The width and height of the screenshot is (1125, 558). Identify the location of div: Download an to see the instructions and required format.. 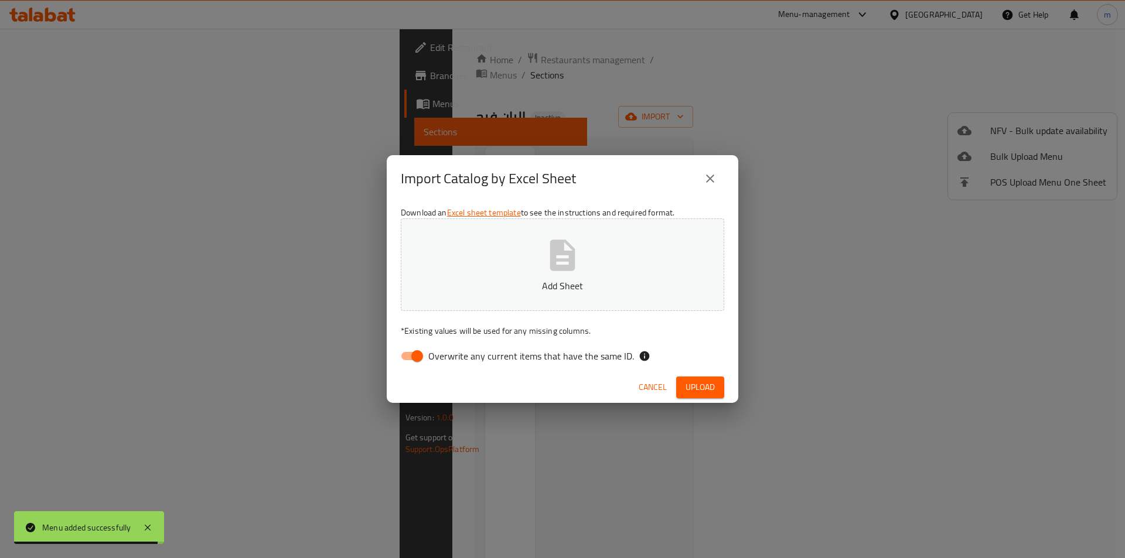
(562, 287).